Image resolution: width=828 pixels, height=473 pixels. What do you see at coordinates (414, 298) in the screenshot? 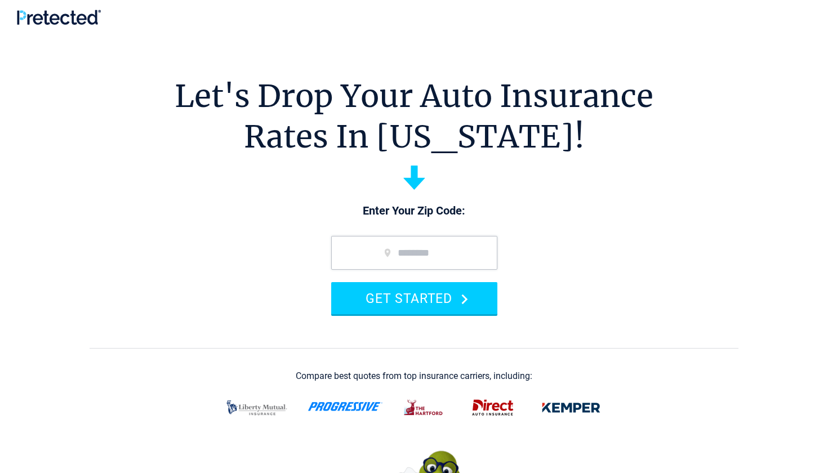
I see `button: GET STARTED` at bounding box center [414, 298].